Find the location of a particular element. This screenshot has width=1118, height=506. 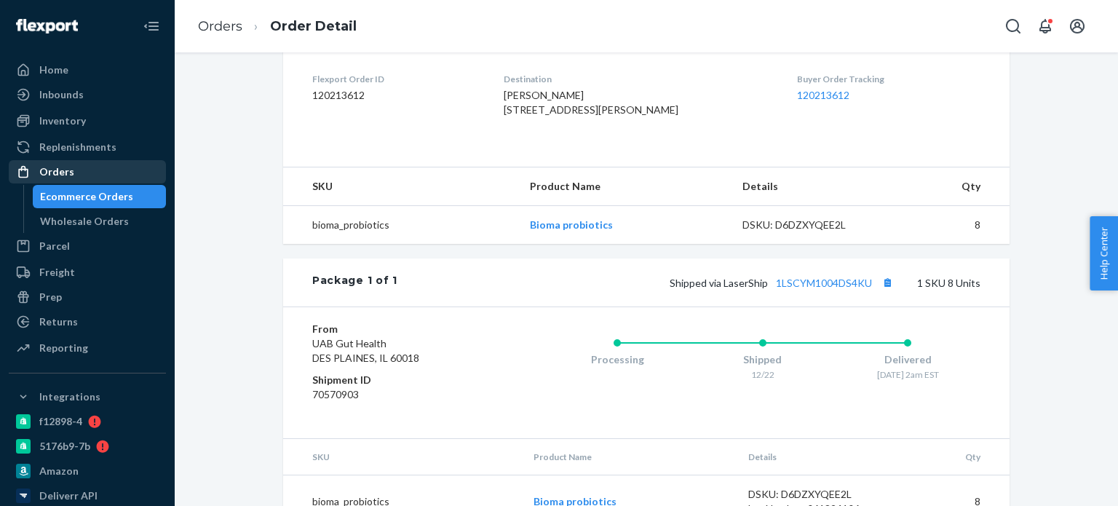

div: 12/22 is located at coordinates (763, 374).